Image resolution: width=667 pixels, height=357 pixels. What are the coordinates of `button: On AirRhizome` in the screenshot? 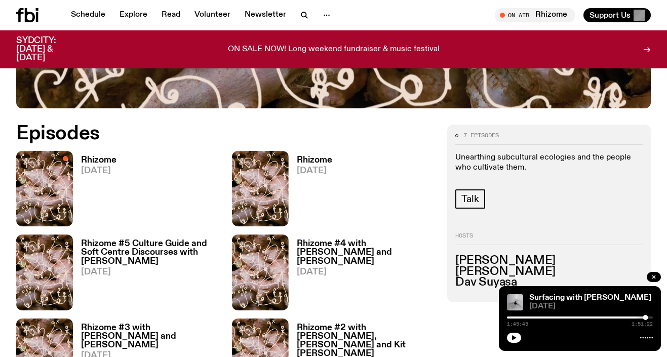 It's located at (535, 15).